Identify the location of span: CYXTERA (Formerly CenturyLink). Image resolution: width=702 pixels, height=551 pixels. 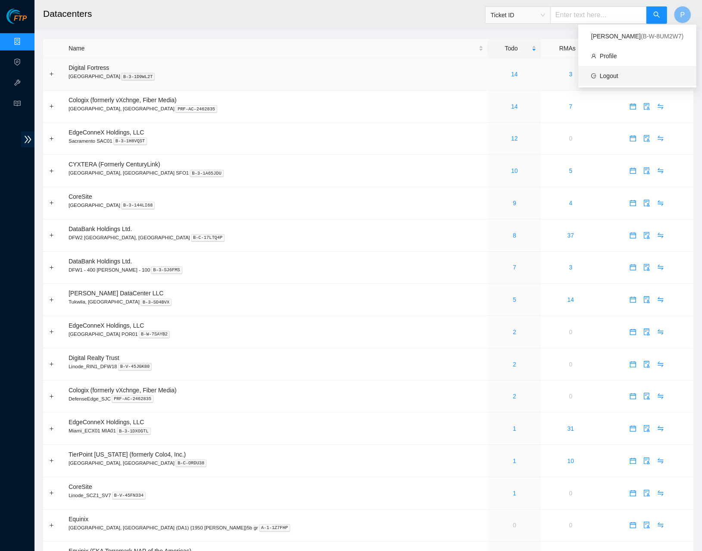
(114, 164).